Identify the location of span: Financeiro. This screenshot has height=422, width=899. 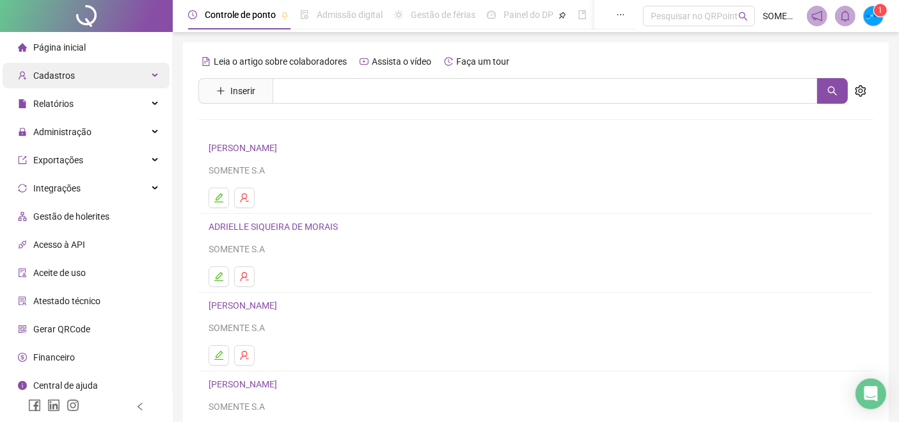
(54, 357).